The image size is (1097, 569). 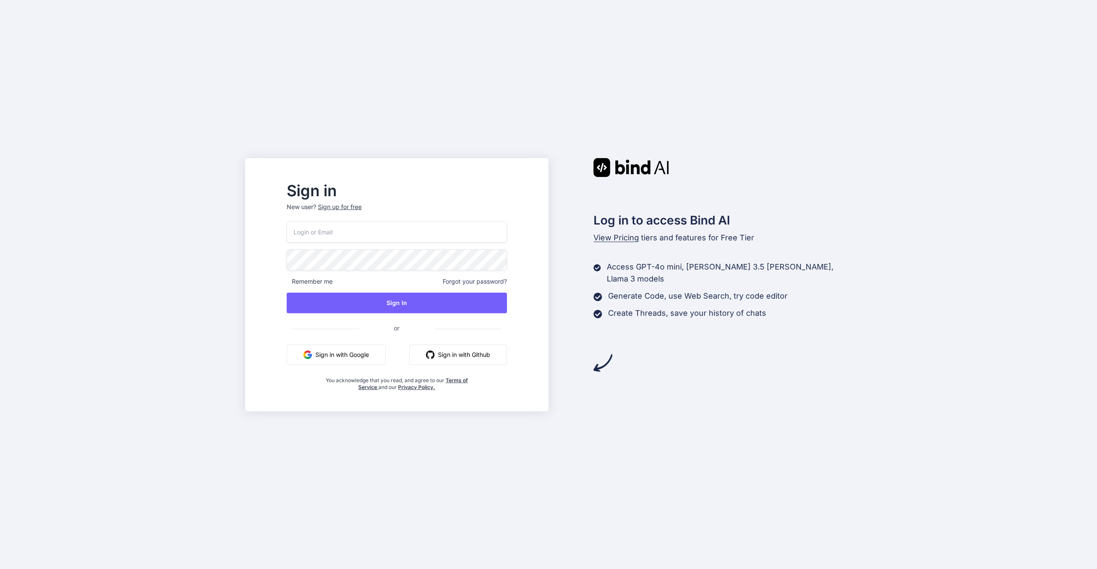 What do you see at coordinates (397, 212) in the screenshot?
I see `p: New user?` at bounding box center [397, 212].